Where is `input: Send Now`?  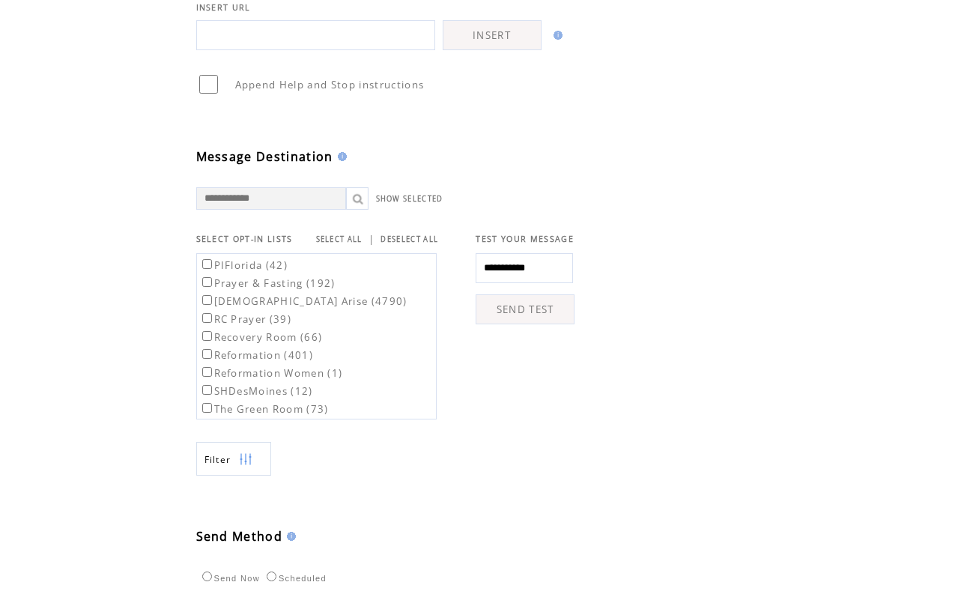
input: Send Now is located at coordinates (207, 576).